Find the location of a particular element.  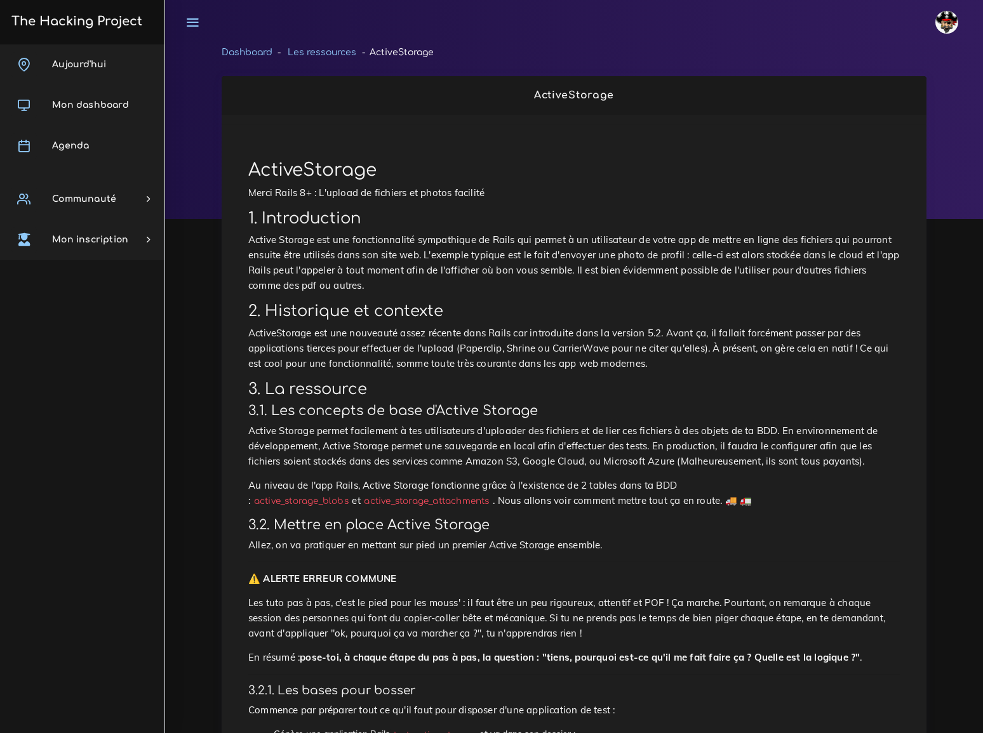

p: Commence par préparer tout ce qu'il faut pour disposer d'une application de test : is located at coordinates (574, 711).